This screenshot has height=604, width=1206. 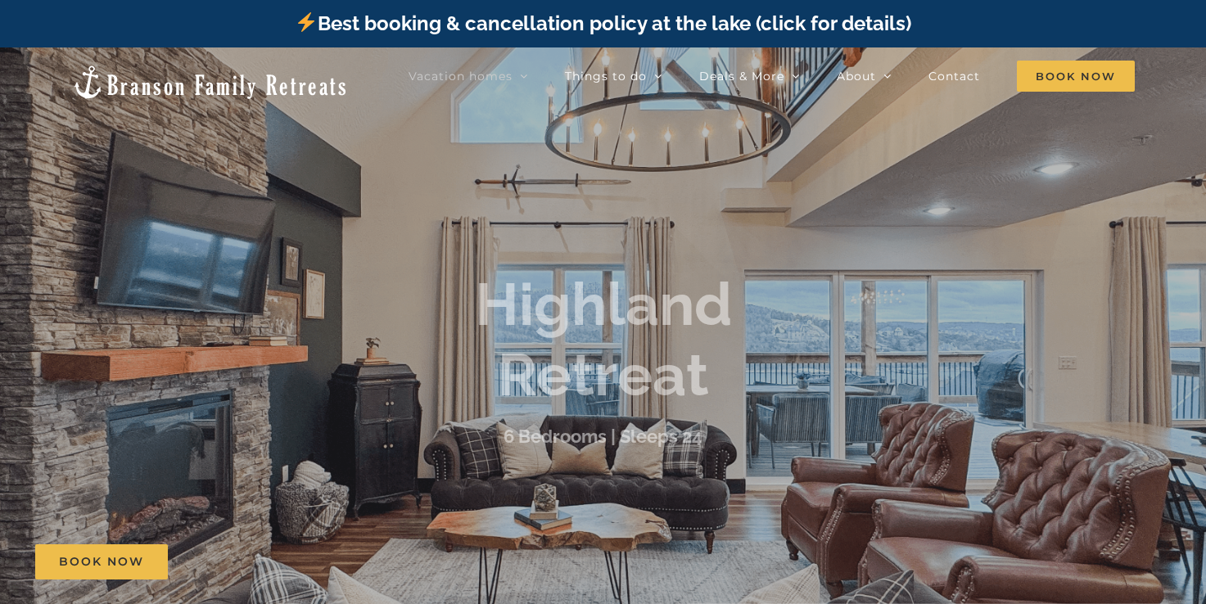 I want to click on span: About, so click(x=857, y=76).